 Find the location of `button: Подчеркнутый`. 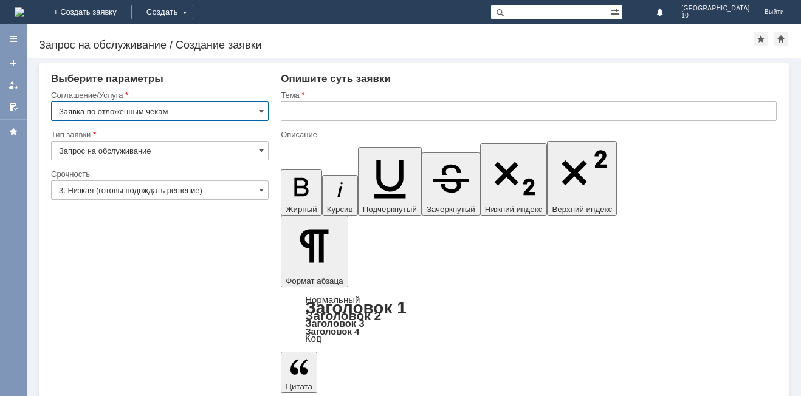

button: Подчеркнутый is located at coordinates (389, 181).